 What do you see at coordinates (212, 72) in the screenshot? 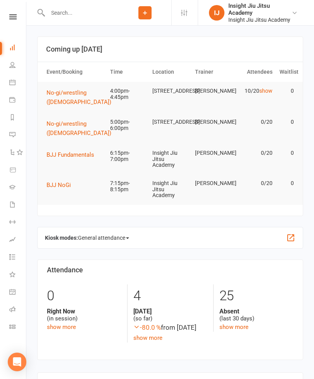
I see `th: Trainer` at bounding box center [212, 72].